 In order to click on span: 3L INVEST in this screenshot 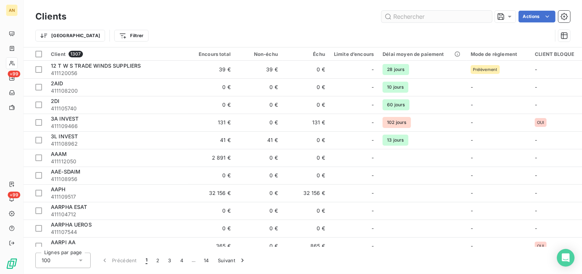, I will do `click(64, 136)`.